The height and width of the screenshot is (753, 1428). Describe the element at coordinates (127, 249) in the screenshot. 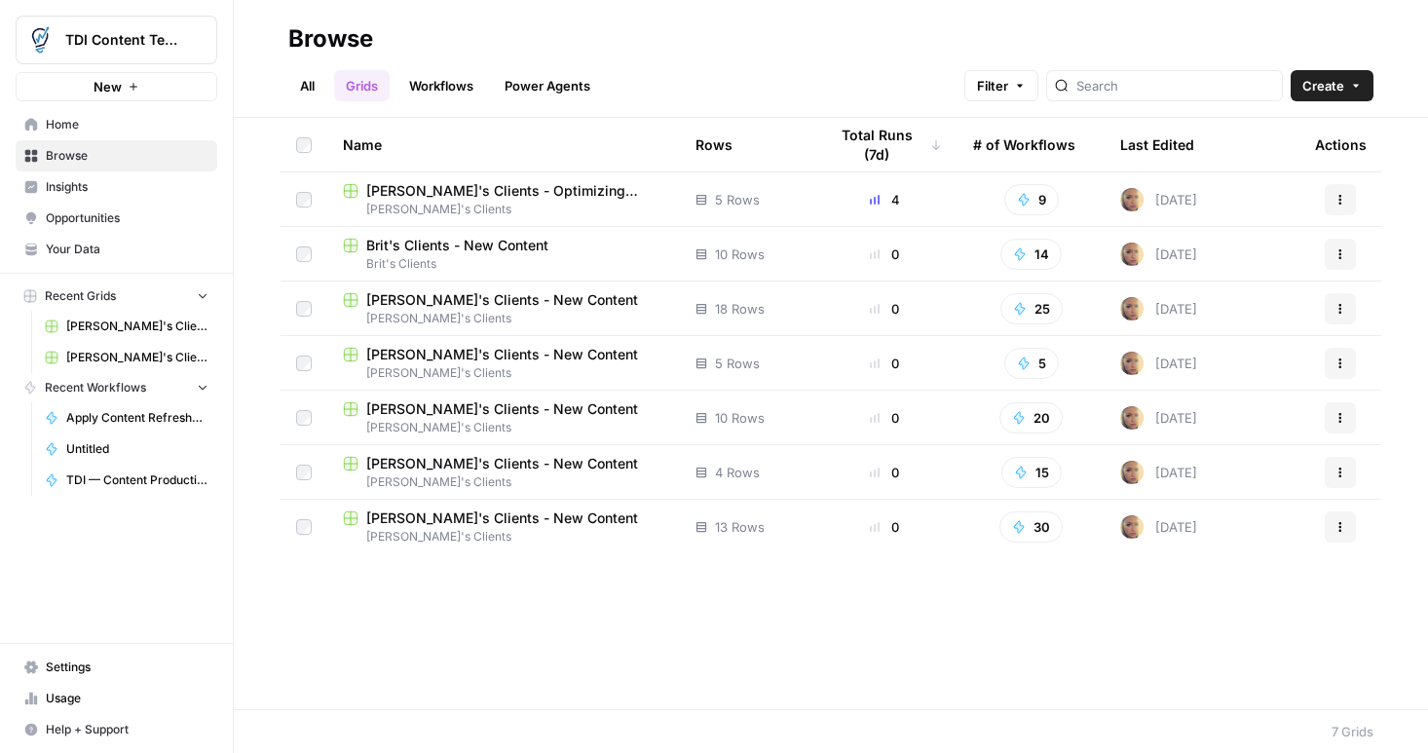

I see `span: Your Data` at that location.